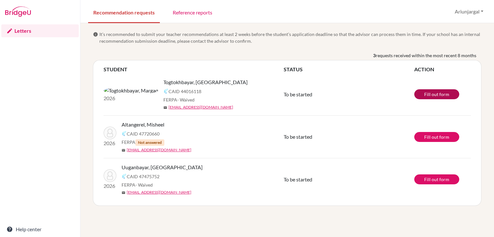 The image size is (494, 237). What do you see at coordinates (131, 91) in the screenshot?
I see `img: Togtokhbayar, Margad` at bounding box center [131, 91].